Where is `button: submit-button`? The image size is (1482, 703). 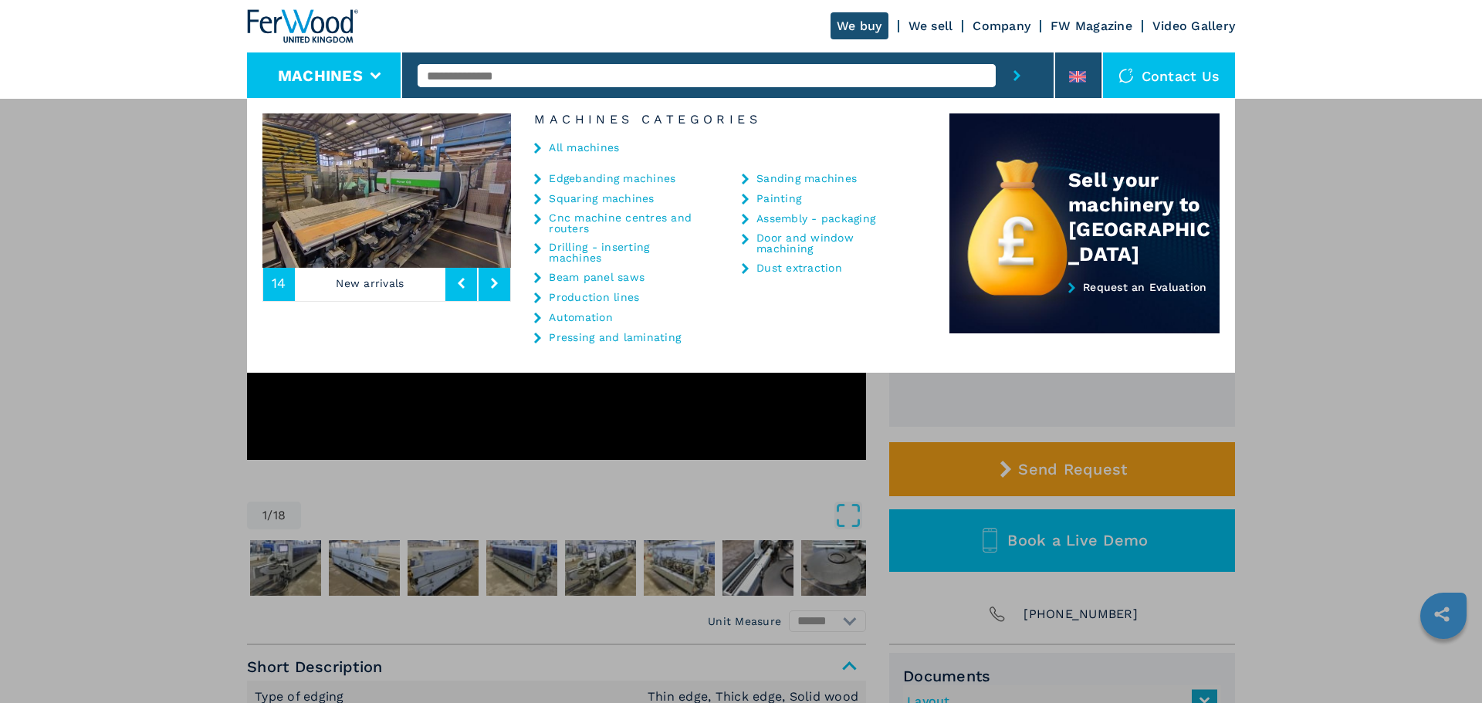
button: submit-button is located at coordinates (1017, 76).